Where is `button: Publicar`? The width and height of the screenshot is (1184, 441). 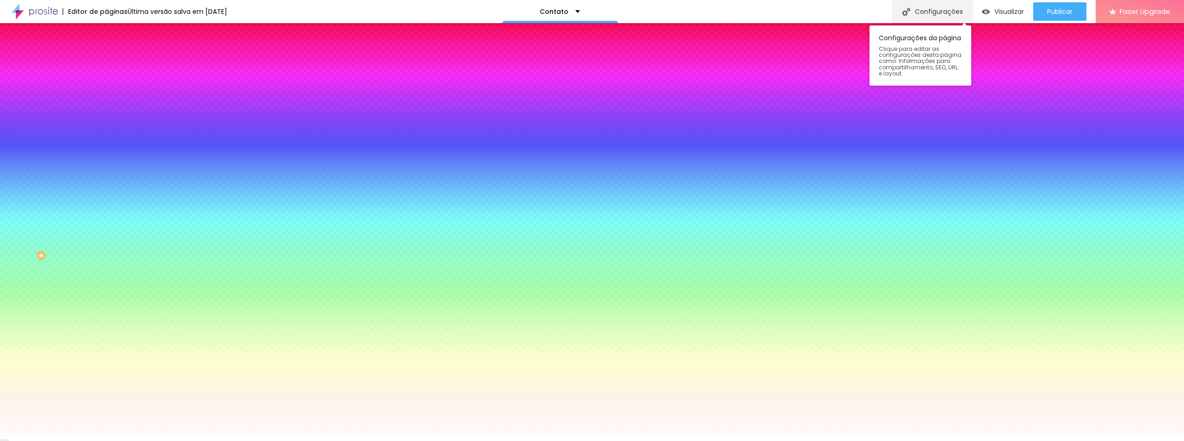
button: Publicar is located at coordinates (1059, 12).